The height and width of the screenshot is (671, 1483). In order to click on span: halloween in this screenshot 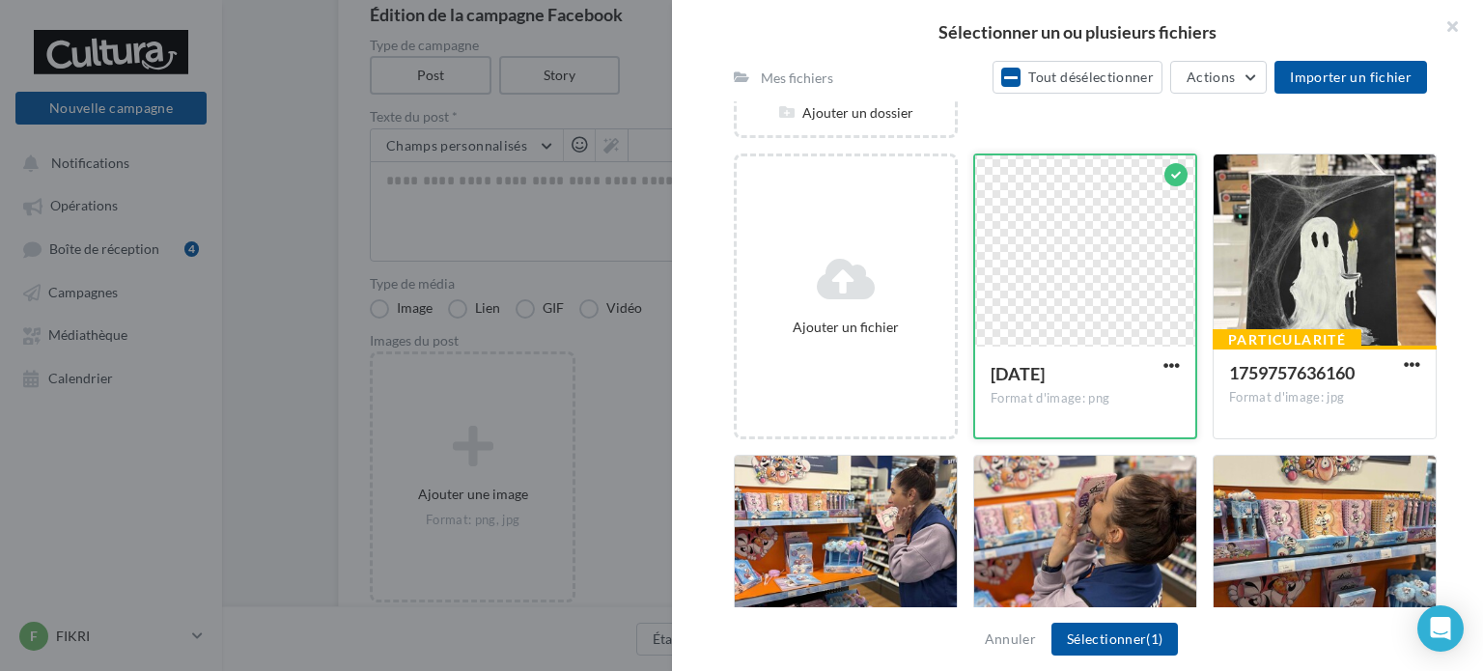, I will do `click(1018, 374)`.